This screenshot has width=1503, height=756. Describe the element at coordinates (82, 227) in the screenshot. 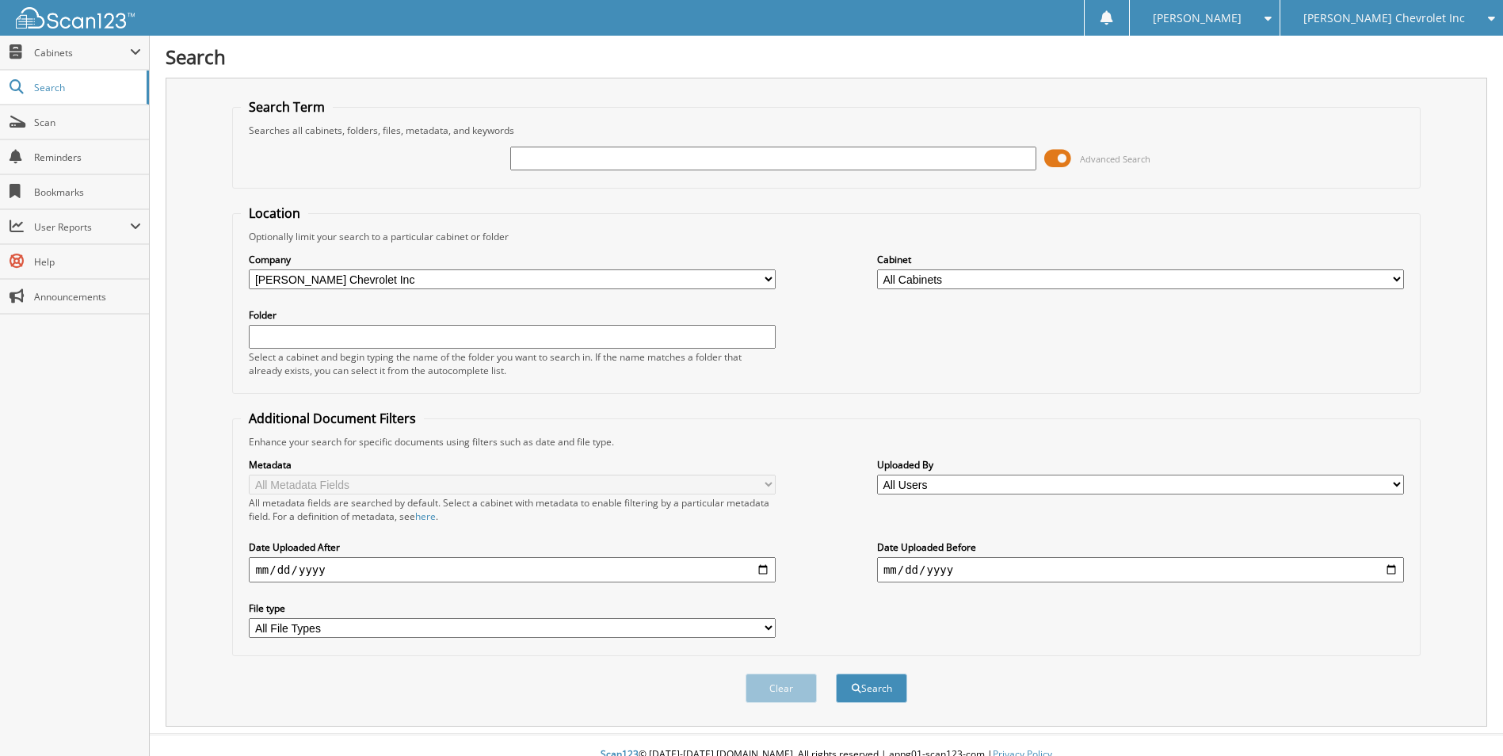

I see `span: User Reports` at that location.